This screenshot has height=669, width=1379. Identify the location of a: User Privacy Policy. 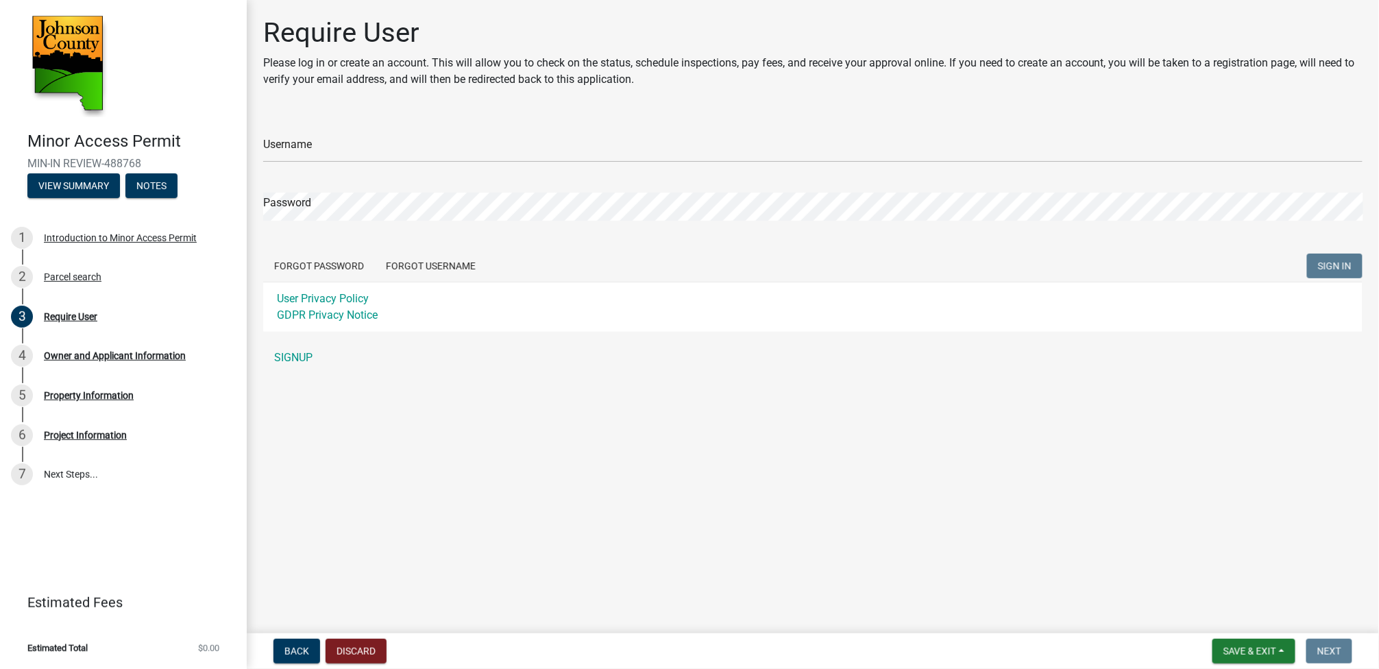
(323, 298).